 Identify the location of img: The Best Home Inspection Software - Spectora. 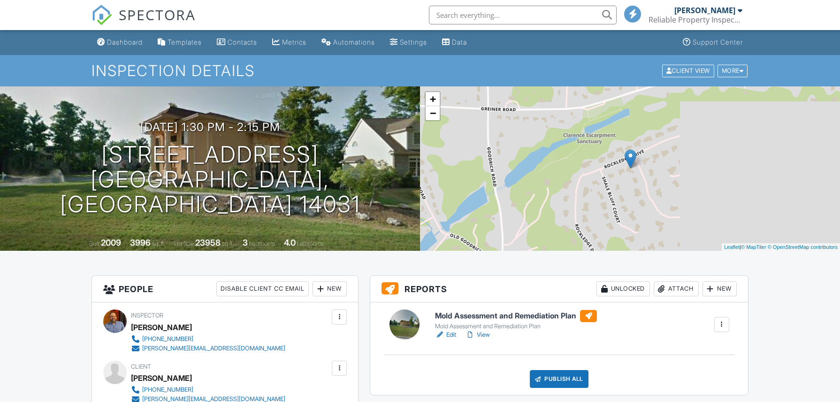
(102, 15).